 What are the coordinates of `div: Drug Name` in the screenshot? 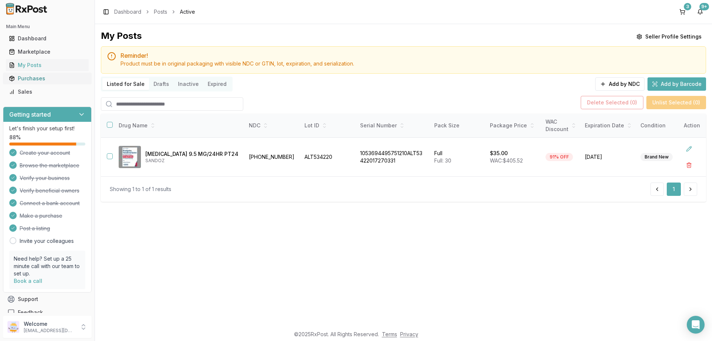 It's located at (178, 126).